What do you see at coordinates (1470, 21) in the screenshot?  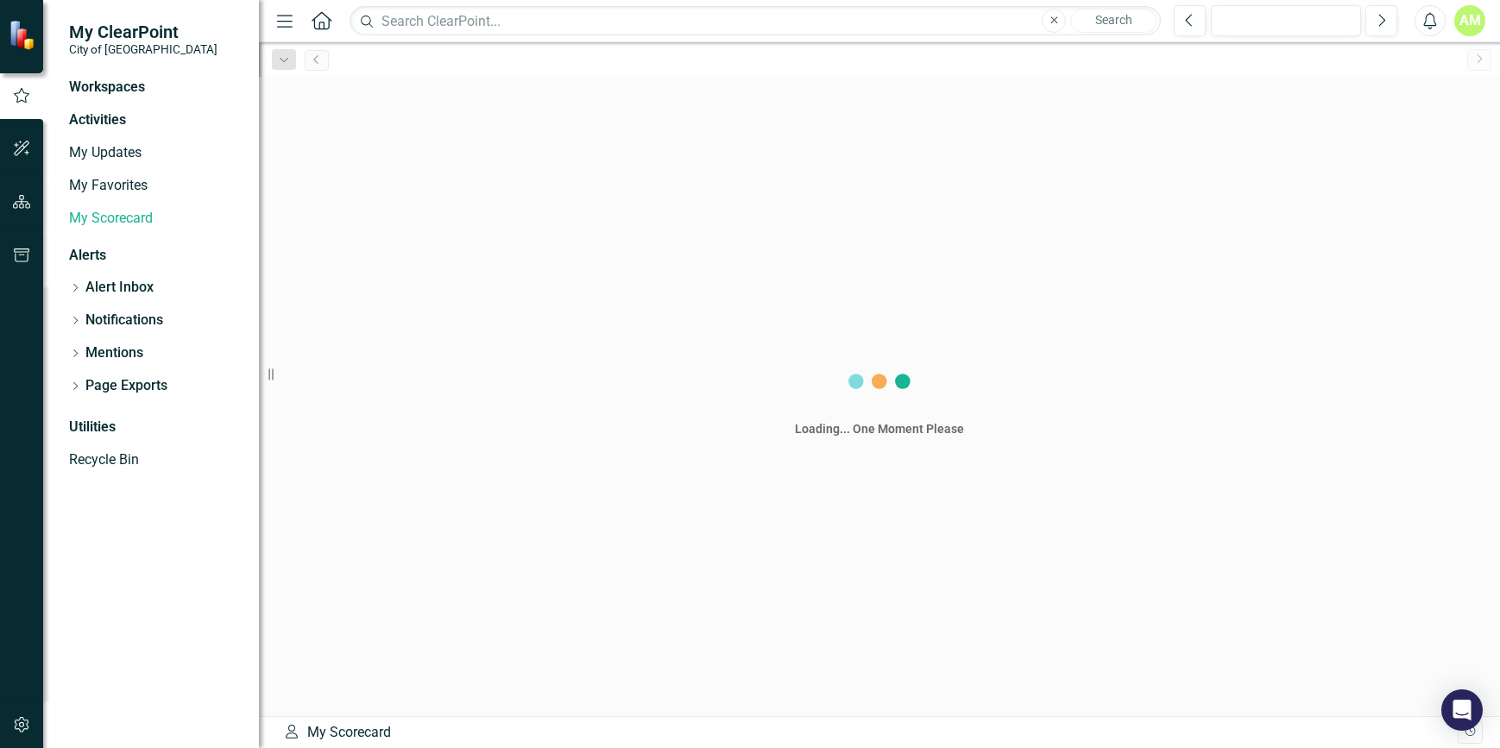 I see `div: AM` at bounding box center [1470, 21].